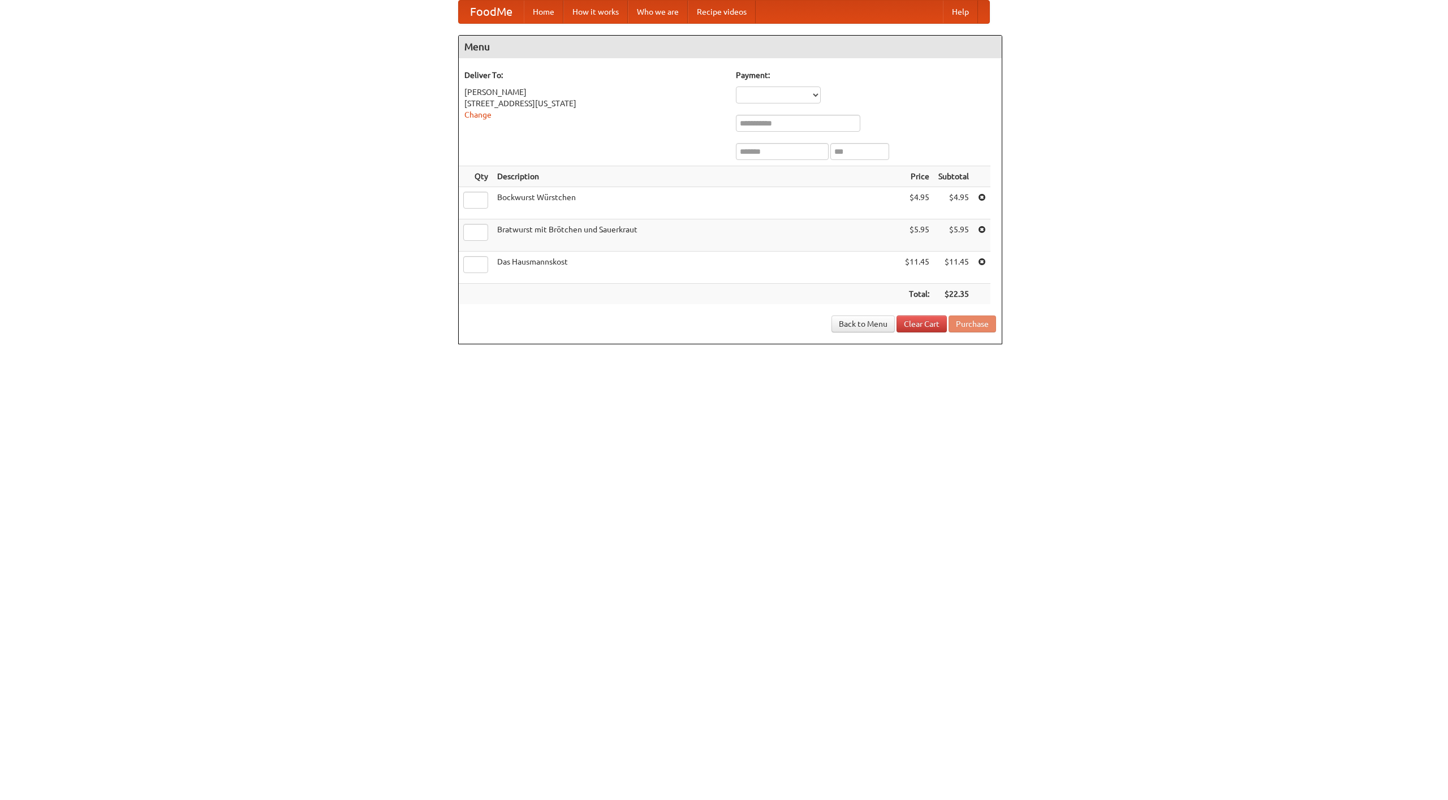  What do you see at coordinates (491, 12) in the screenshot?
I see `a: FoodMe` at bounding box center [491, 12].